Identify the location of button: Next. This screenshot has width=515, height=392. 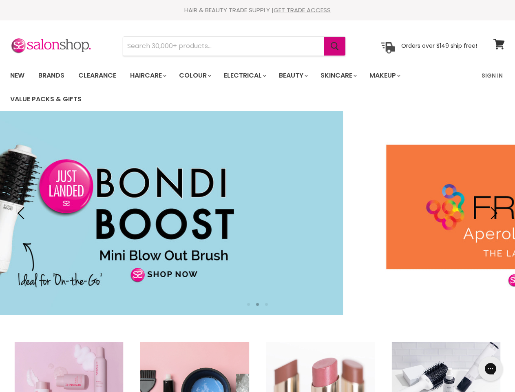
(493, 213).